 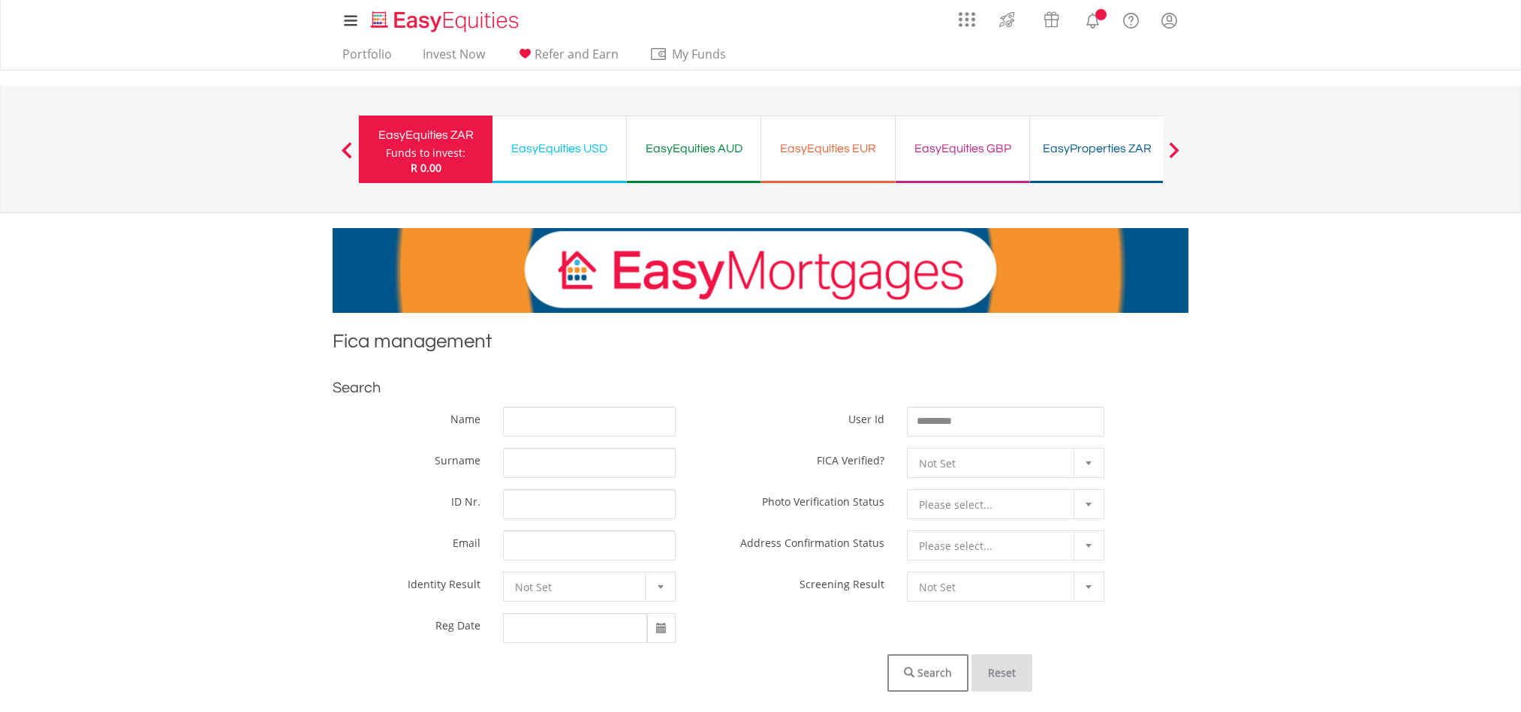 I want to click on label: ID Nr., so click(x=465, y=499).